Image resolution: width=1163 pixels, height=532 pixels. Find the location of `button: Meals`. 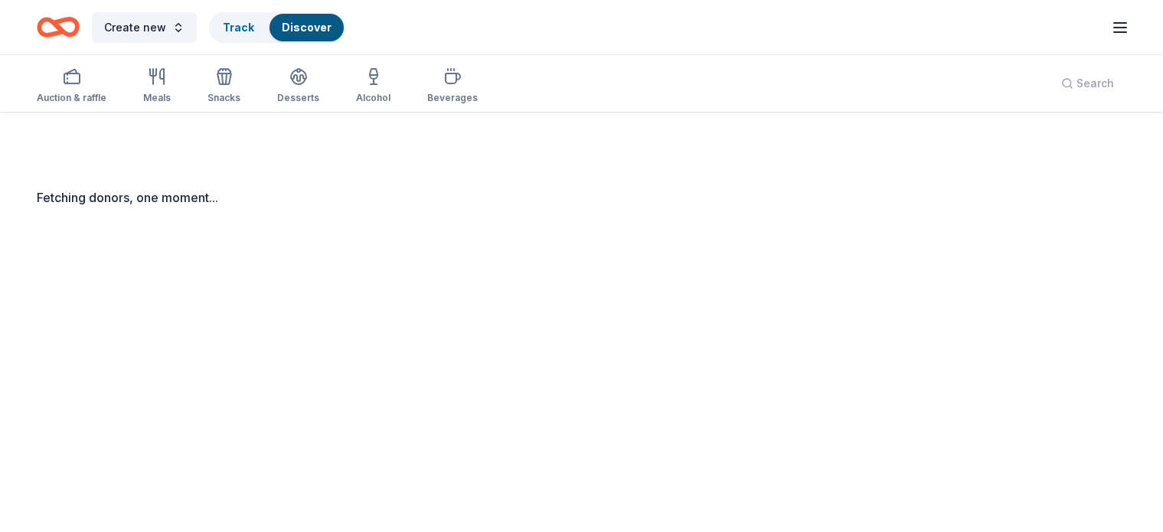

button: Meals is located at coordinates (157, 86).